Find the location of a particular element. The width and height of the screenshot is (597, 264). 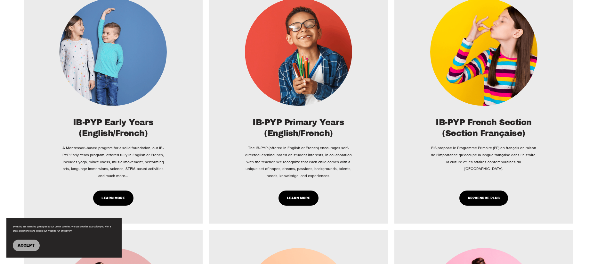

h2: IB-PYP Early Years (English/French) is located at coordinates (113, 127).